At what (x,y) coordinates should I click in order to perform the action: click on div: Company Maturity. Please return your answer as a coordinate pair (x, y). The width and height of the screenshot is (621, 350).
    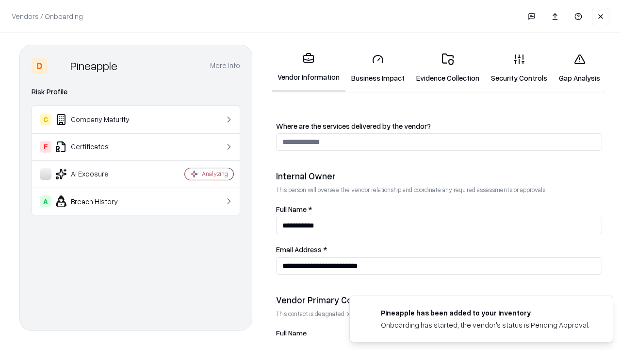
    Looking at the image, I should click on (98, 119).